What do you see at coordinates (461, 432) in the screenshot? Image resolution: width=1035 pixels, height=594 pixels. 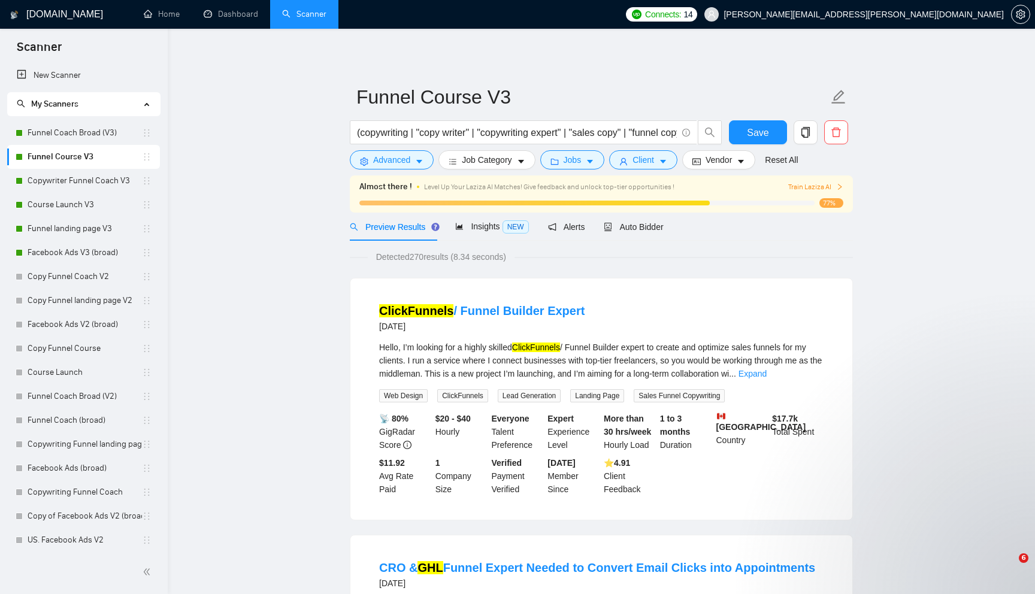 I see `div: Hourly` at bounding box center [461, 432].